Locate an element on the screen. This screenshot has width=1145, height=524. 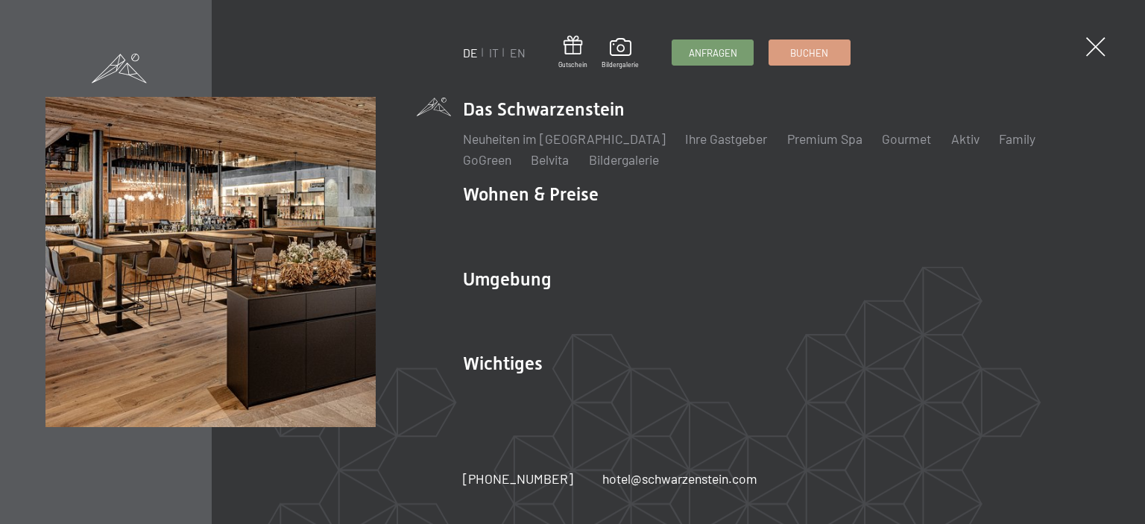
span: Buchen is located at coordinates (809, 53).